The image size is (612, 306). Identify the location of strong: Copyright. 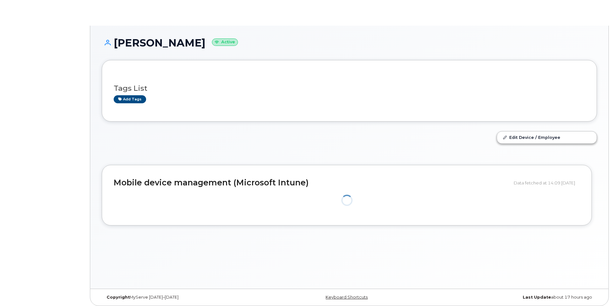
(118, 297).